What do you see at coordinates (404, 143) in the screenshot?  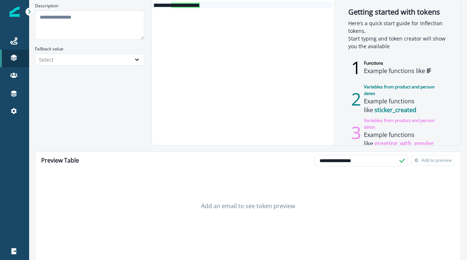 I see `span: greeting_with_gender` at bounding box center [404, 143].